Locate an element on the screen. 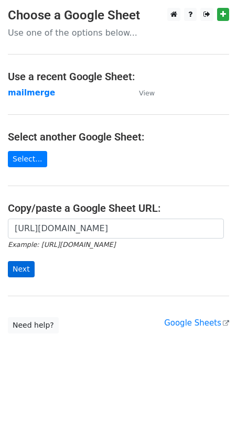 This screenshot has width=237, height=443. div: Chat Widget is located at coordinates (211, 417).